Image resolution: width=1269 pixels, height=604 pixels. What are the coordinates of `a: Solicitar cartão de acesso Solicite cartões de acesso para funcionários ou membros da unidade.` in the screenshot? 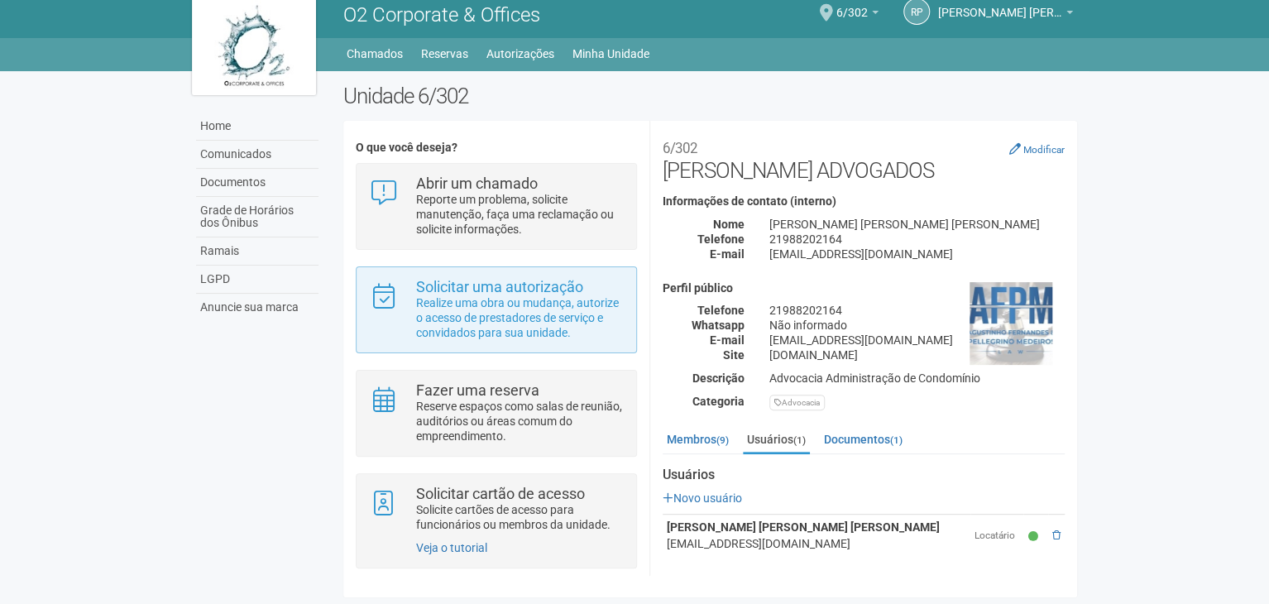 It's located at (495, 509).